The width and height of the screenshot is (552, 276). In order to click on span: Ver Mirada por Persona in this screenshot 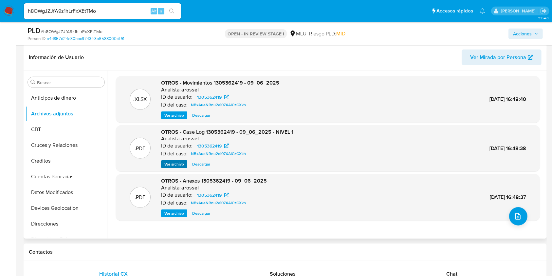, I will do `click(498, 57)`.